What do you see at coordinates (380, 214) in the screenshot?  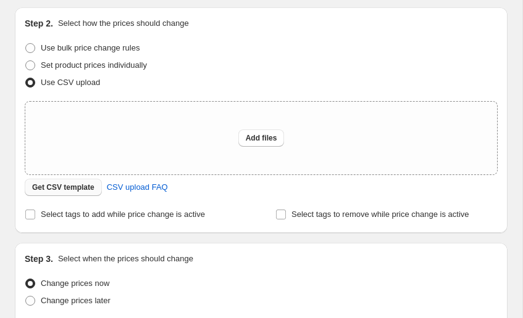 I see `span: Select tags to remove while price change is active` at bounding box center [380, 214].